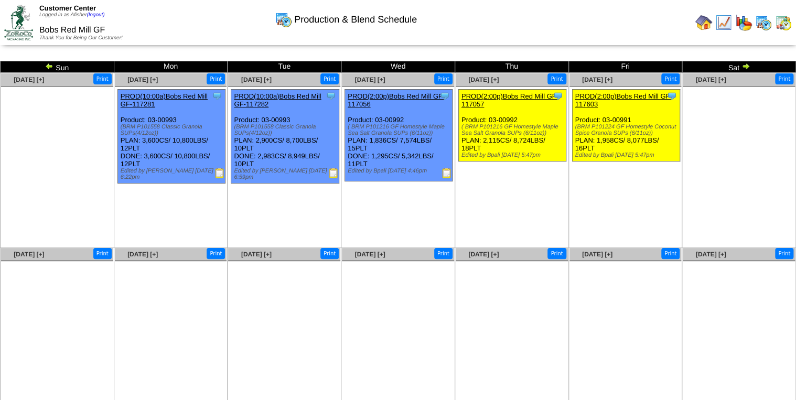 This screenshot has height=400, width=796. I want to click on div: Product: 03-00993 PLAN: 2,900CS / 8,700LBS / 10PLT DONE: 2,983CS / 8,949LBS / 10PLT, so click(285, 136).